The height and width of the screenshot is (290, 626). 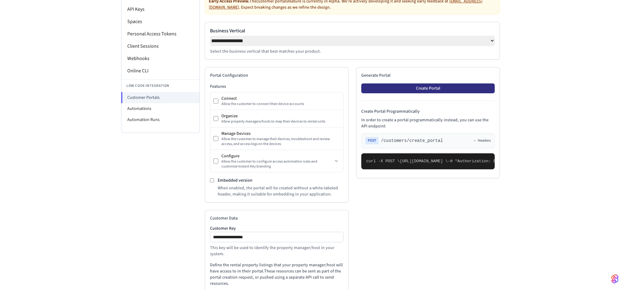 I want to click on div: Allow property managers/hosts to map their devices to rental units, so click(x=281, y=121).